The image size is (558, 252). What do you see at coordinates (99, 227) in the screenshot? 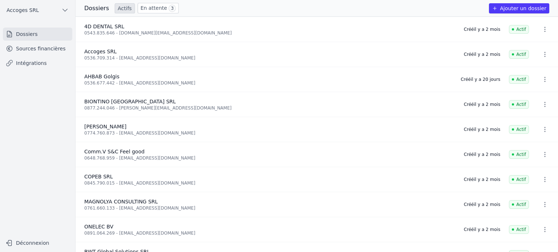
I see `span: ONELEC BV` at bounding box center [99, 227].